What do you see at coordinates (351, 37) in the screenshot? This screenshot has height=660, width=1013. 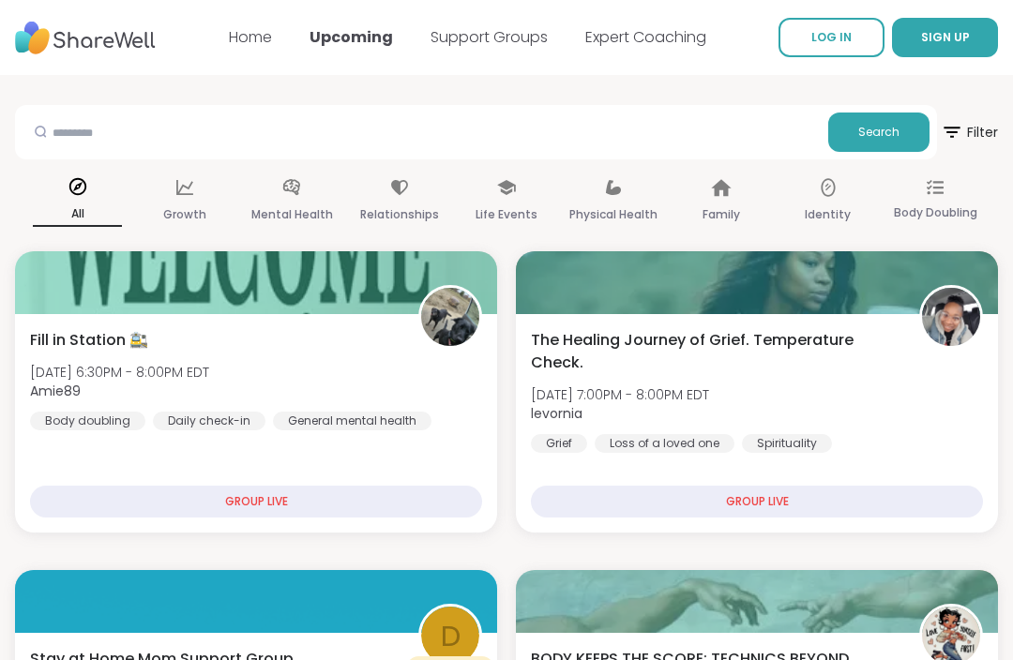 I see `a: Upcoming` at bounding box center [351, 37].